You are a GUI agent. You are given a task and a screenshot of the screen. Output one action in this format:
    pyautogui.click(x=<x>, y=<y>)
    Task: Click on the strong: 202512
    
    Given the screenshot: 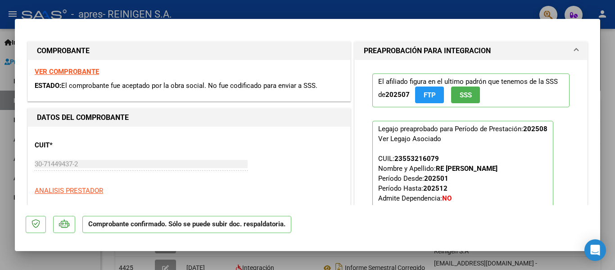 What is the action you would take?
    pyautogui.click(x=435, y=188)
    